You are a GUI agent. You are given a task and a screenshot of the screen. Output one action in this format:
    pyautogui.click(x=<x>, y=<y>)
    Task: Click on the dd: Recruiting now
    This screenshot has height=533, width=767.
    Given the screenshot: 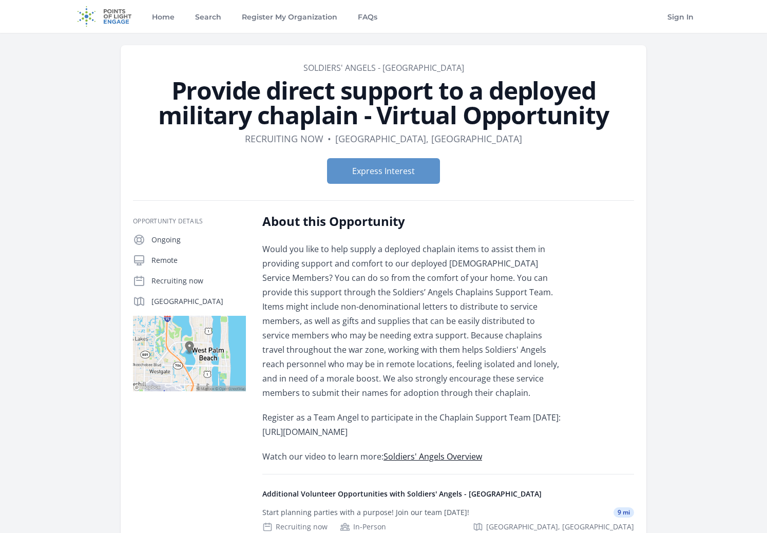 What is the action you would take?
    pyautogui.click(x=284, y=139)
    